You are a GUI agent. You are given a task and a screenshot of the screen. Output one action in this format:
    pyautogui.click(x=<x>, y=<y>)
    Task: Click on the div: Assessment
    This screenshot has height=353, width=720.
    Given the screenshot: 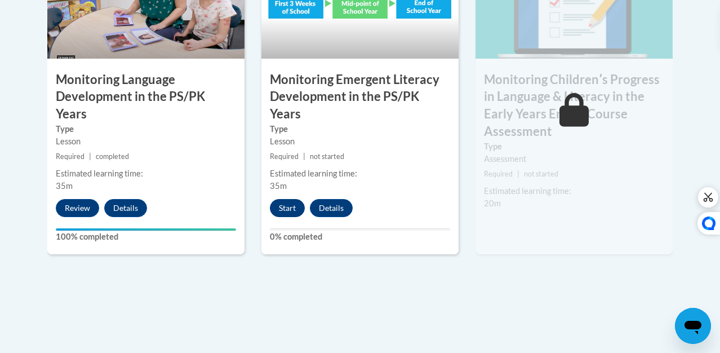 What is the action you would take?
    pyautogui.click(x=574, y=159)
    